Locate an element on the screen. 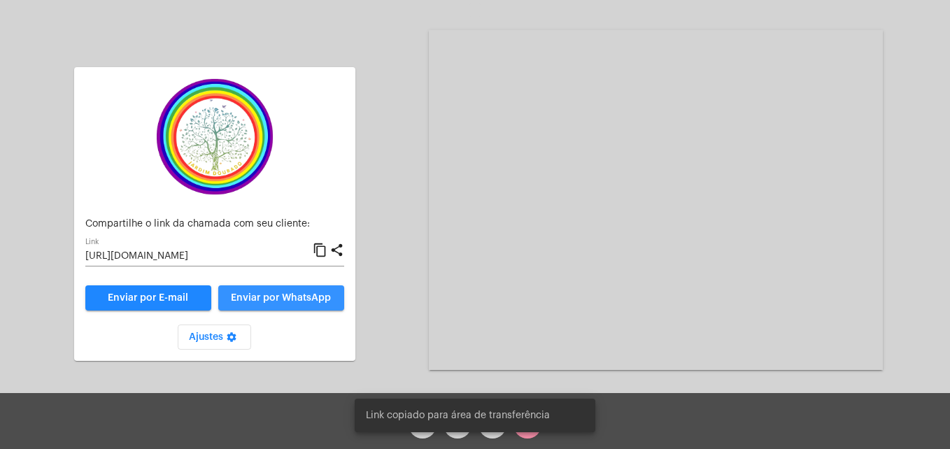 The width and height of the screenshot is (950, 449). p: Compartilhe o link da chamada com seu cliente: is located at coordinates (215, 224).